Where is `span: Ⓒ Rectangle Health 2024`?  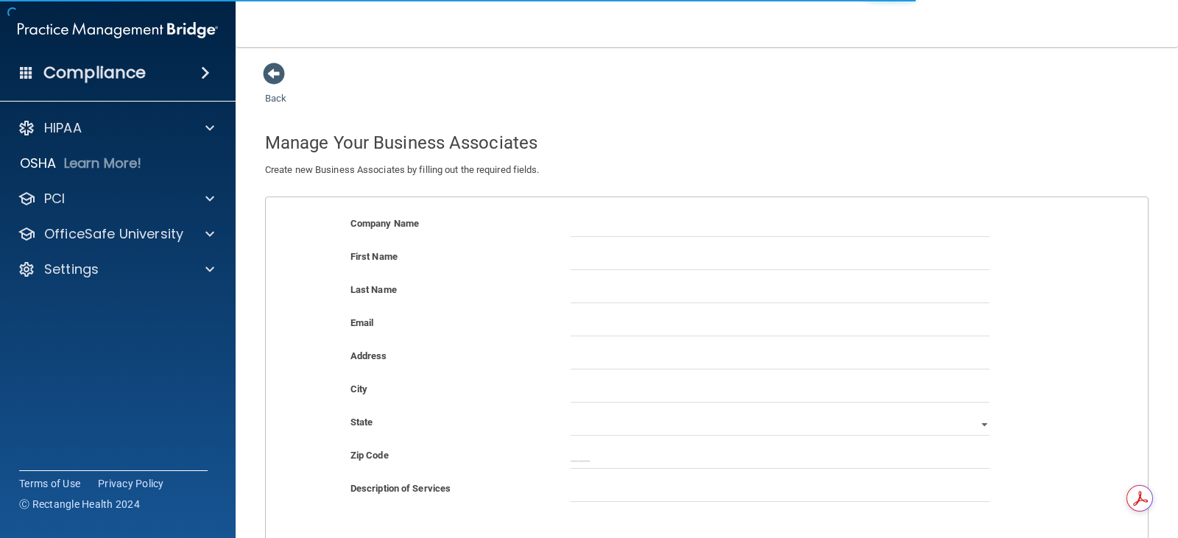
span: Ⓒ Rectangle Health 2024 is located at coordinates (80, 504).